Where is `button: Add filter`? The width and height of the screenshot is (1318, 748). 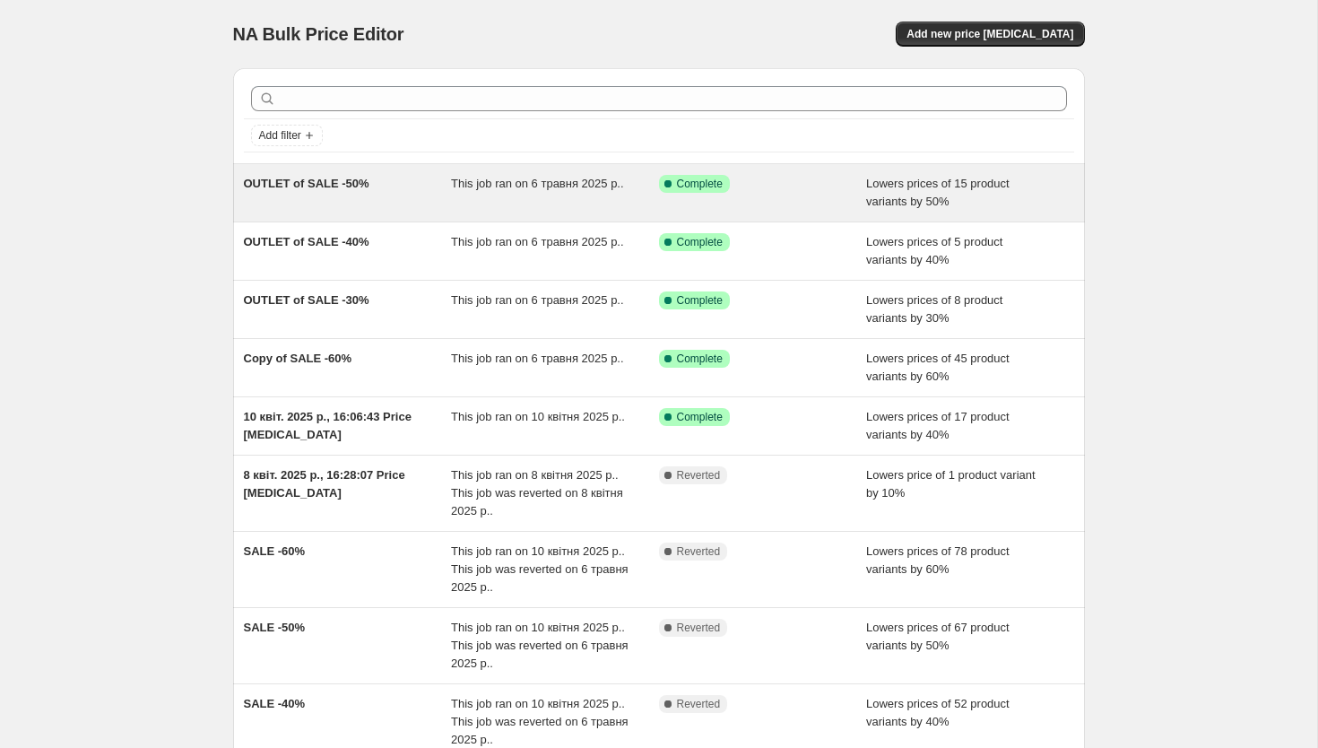
button: Add filter is located at coordinates (287, 135).